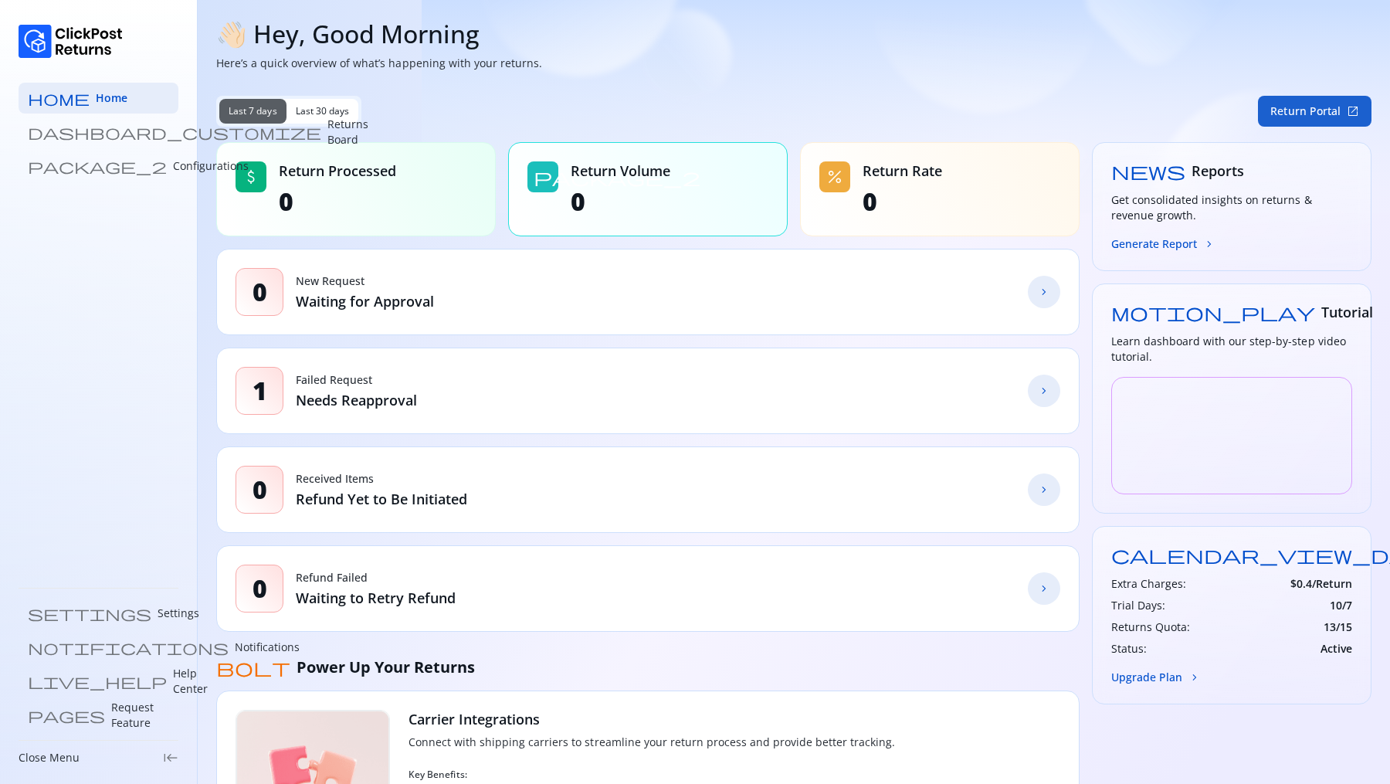 This screenshot has width=1390, height=784. Describe the element at coordinates (211, 166) in the screenshot. I see `p: Configurations` at that location.